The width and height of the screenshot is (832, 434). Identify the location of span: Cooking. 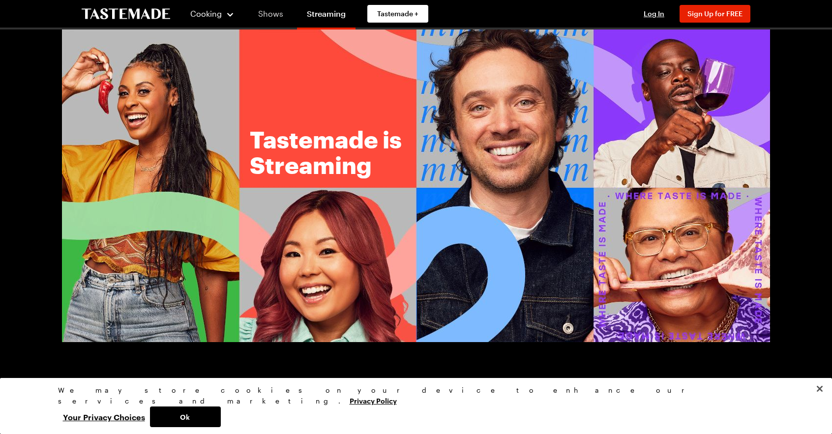
(206, 13).